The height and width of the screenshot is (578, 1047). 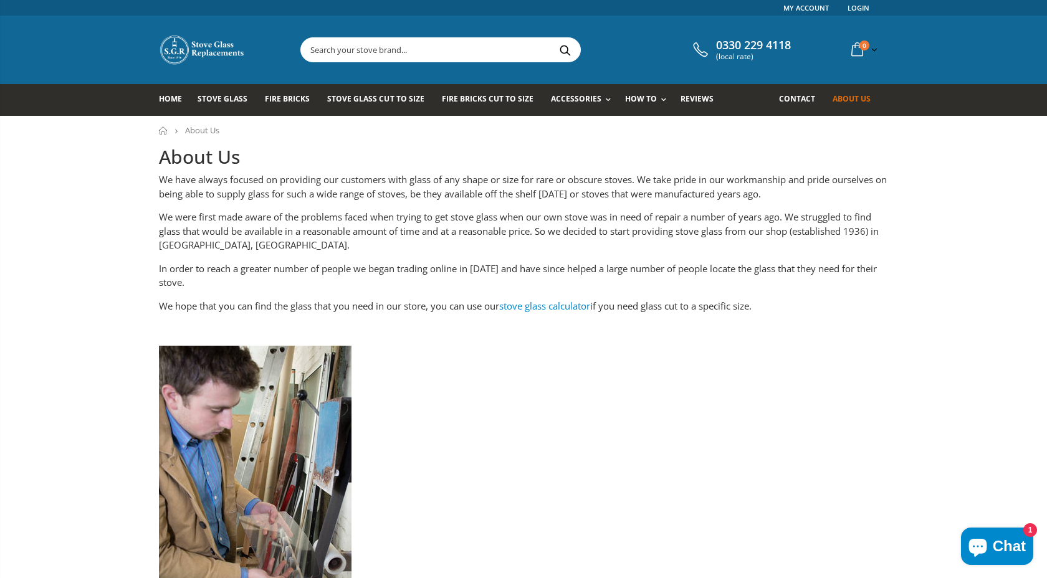 What do you see at coordinates (170, 98) in the screenshot?
I see `span: Home` at bounding box center [170, 98].